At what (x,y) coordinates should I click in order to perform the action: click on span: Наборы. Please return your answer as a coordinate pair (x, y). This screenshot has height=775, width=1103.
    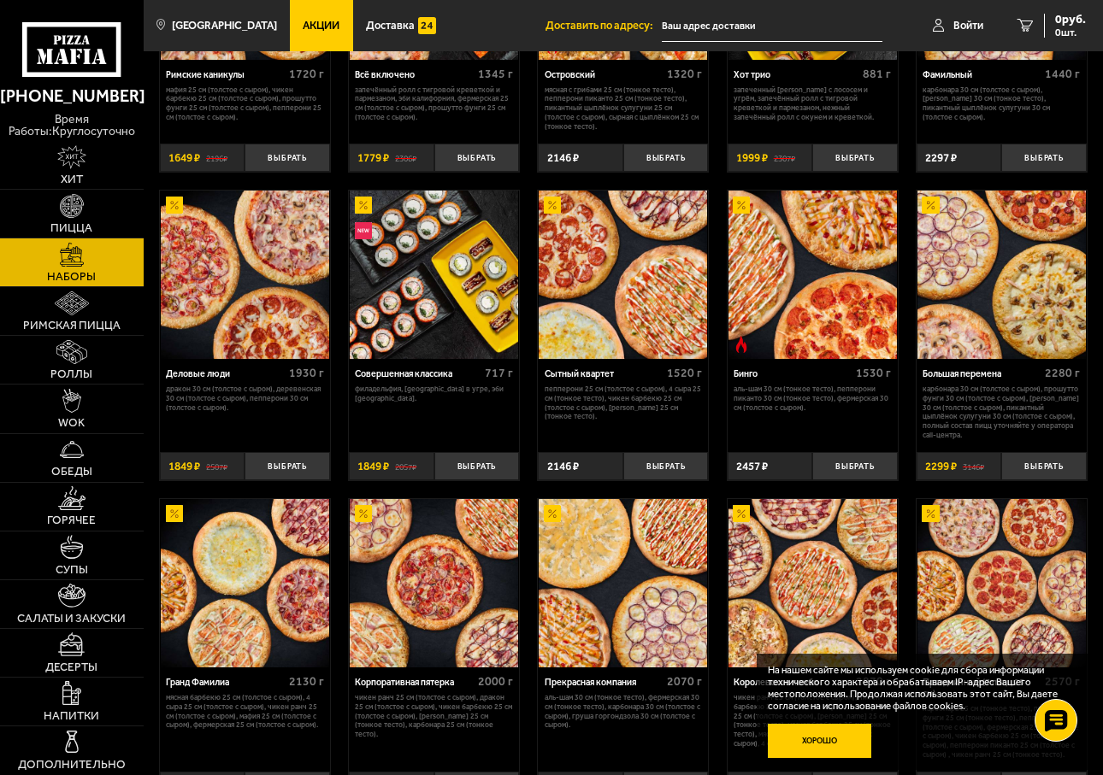
    Looking at the image, I should click on (71, 277).